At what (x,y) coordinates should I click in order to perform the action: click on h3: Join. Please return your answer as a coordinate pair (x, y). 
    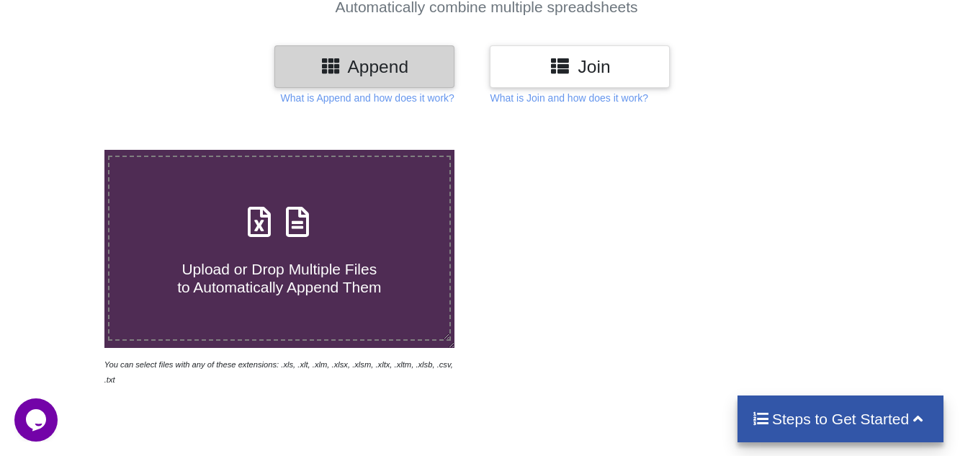
    Looking at the image, I should click on (580, 66).